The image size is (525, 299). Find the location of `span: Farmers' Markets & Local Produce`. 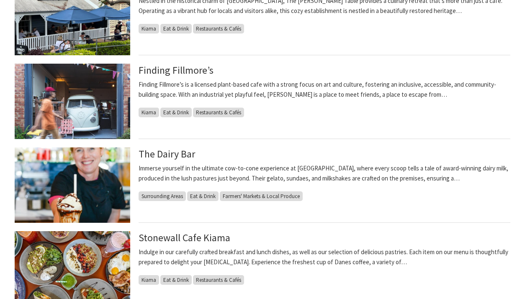

span: Farmers' Markets & Local Produce is located at coordinates (261, 196).